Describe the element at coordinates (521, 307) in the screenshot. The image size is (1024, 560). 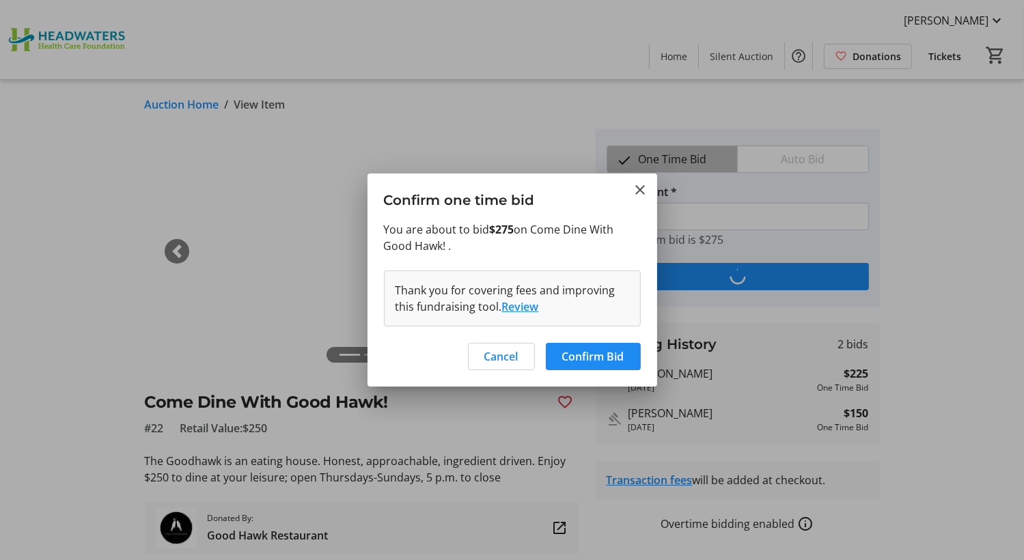
I see `button: Review` at that location.